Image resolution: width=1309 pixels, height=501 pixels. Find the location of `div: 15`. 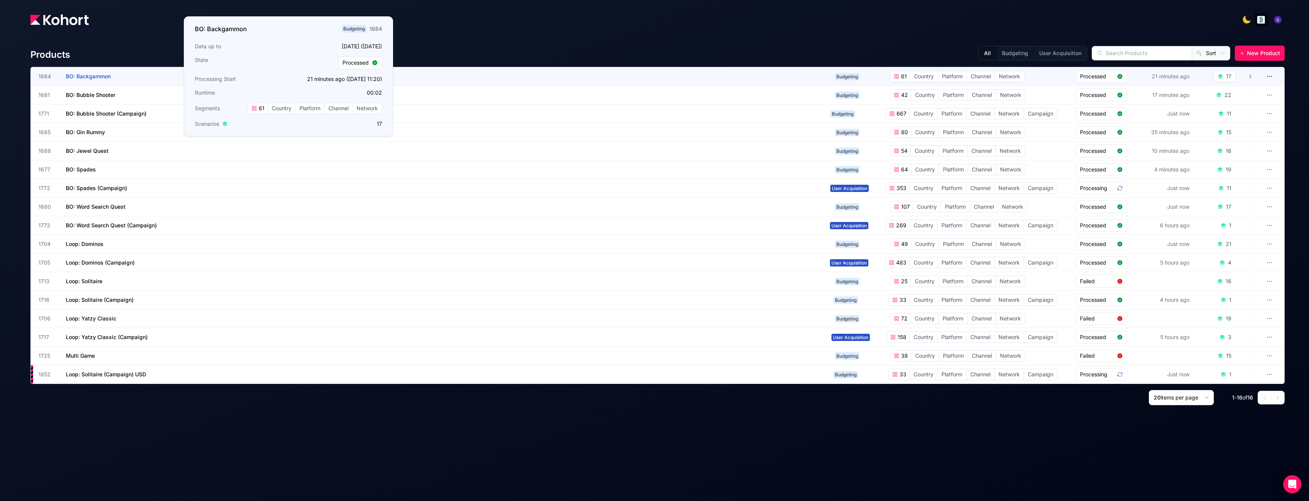

div: 15 is located at coordinates (1228, 356).